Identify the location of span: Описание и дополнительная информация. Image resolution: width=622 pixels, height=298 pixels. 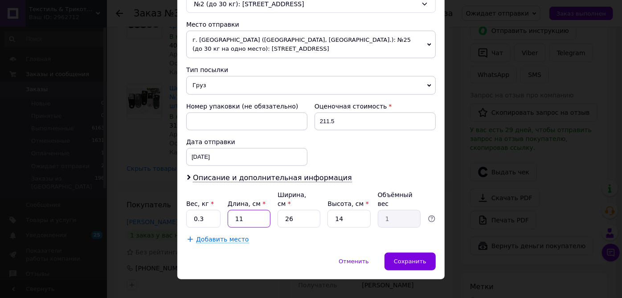
(272, 178).